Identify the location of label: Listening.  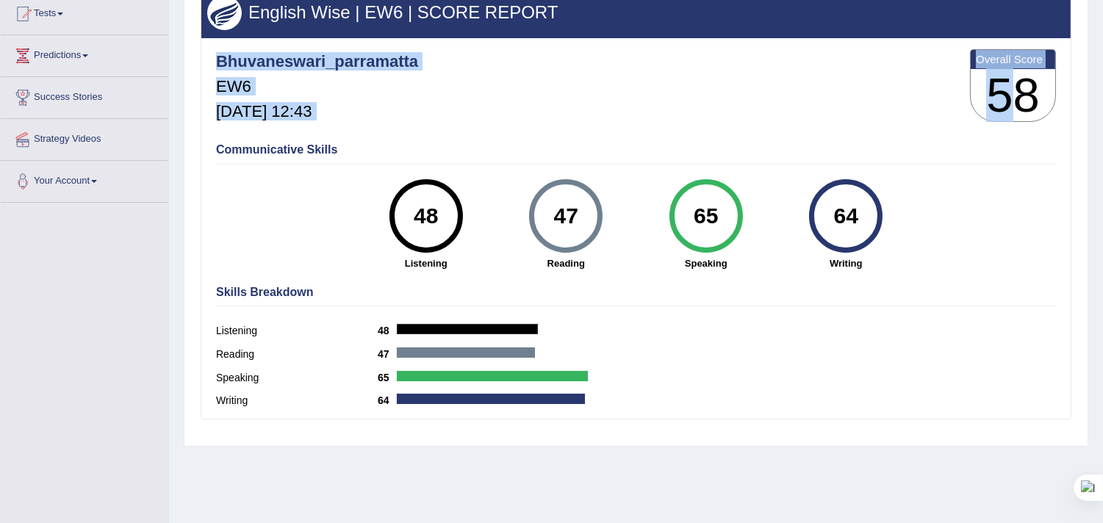
(297, 331).